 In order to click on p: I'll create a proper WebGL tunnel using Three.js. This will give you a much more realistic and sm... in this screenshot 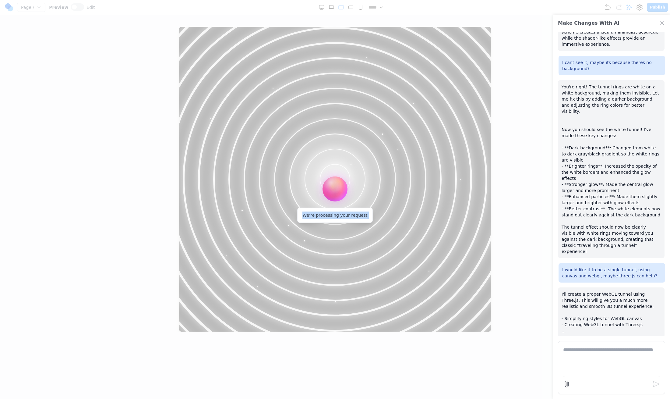, I will do `click(612, 312)`.